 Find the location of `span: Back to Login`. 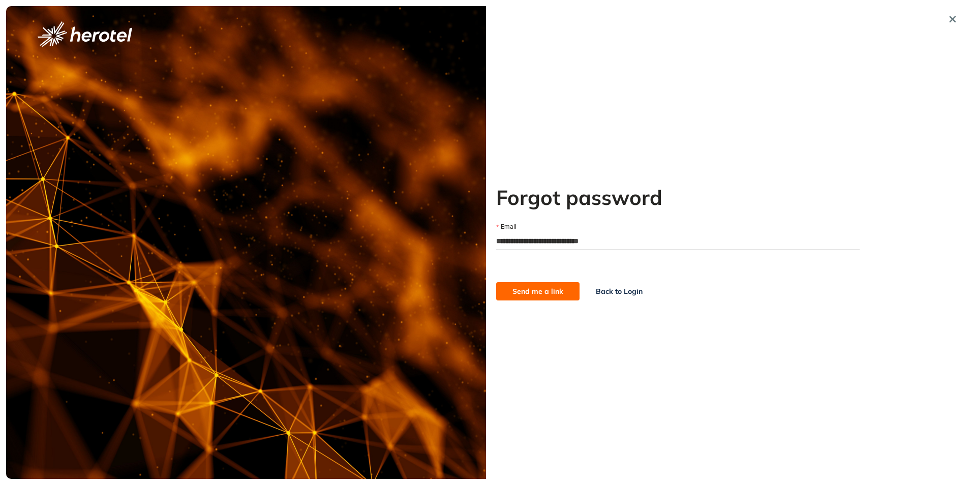

span: Back to Login is located at coordinates (619, 291).